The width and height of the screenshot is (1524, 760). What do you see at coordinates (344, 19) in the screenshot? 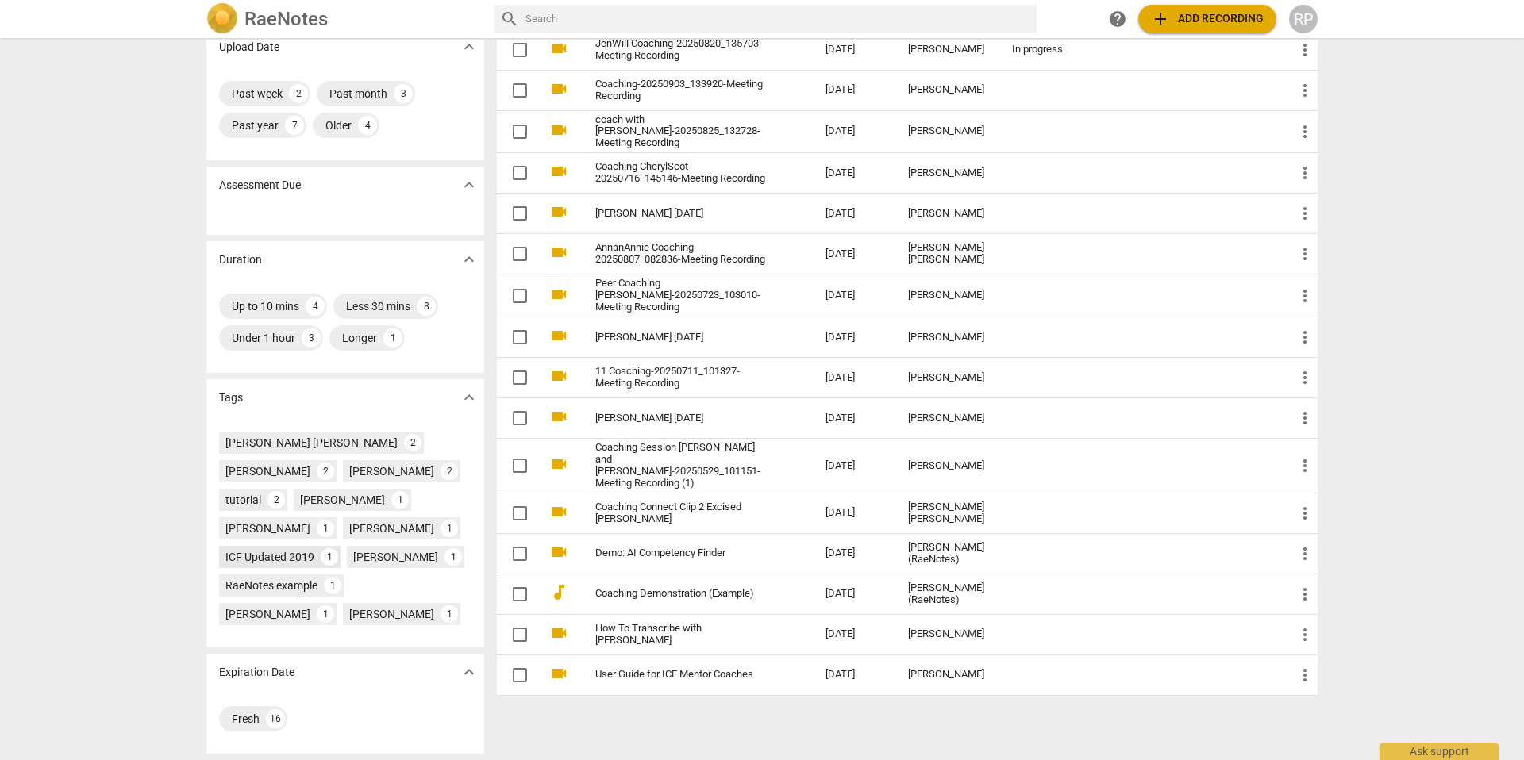
I see `a: LogoRaeNotes` at bounding box center [344, 19].